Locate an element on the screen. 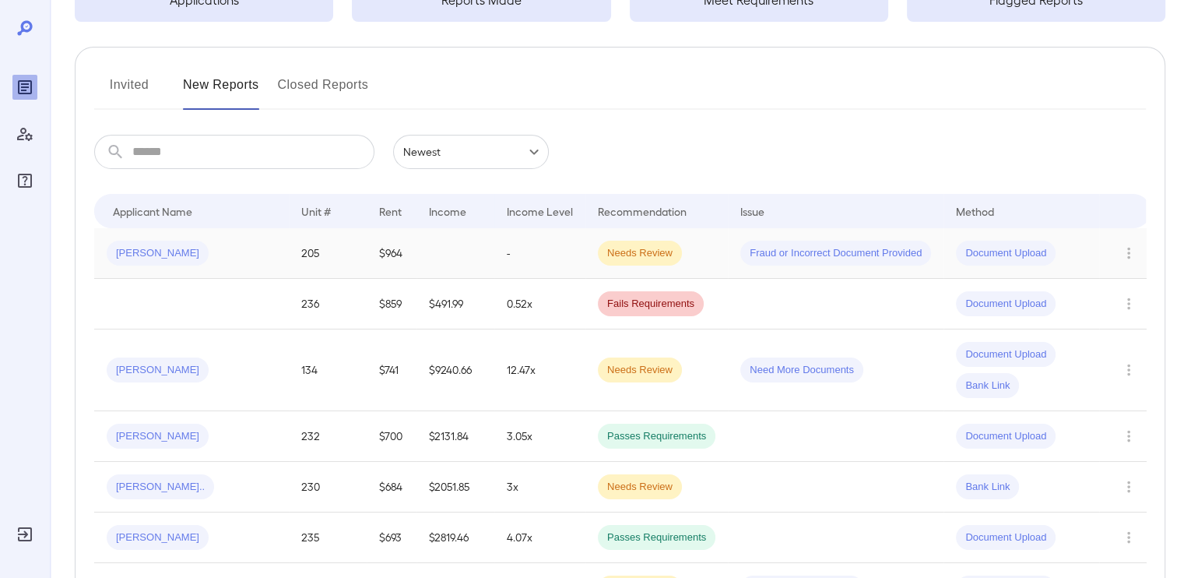  div: Recommendation is located at coordinates (642, 211).